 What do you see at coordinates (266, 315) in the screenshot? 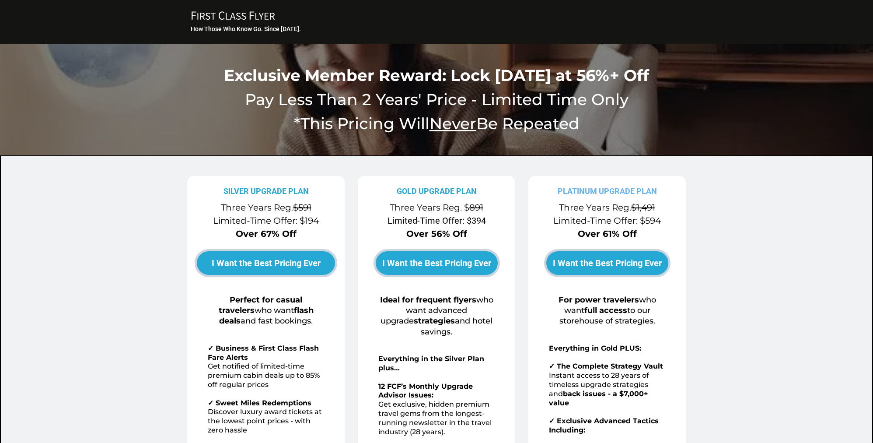
I see `span: flash deals` at bounding box center [266, 315].